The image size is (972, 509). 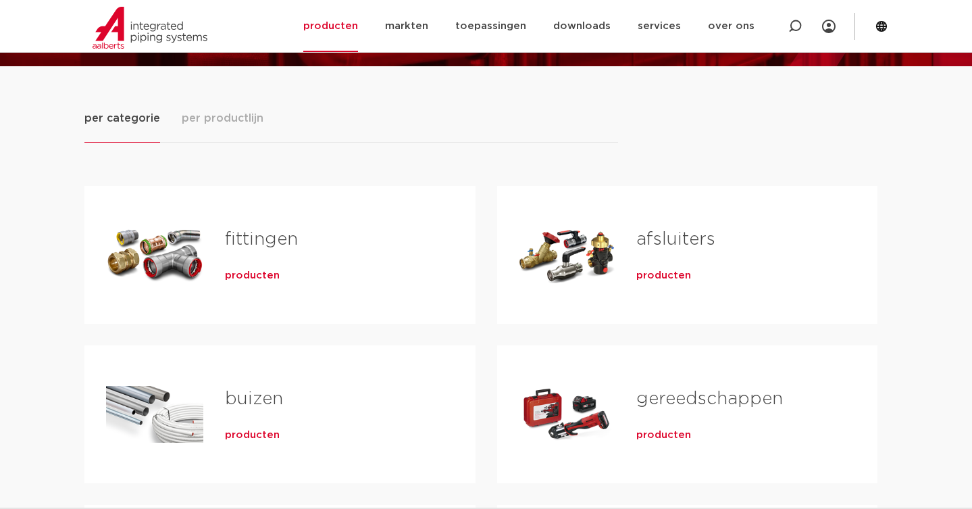 I want to click on a: gereedschappen, so click(x=709, y=399).